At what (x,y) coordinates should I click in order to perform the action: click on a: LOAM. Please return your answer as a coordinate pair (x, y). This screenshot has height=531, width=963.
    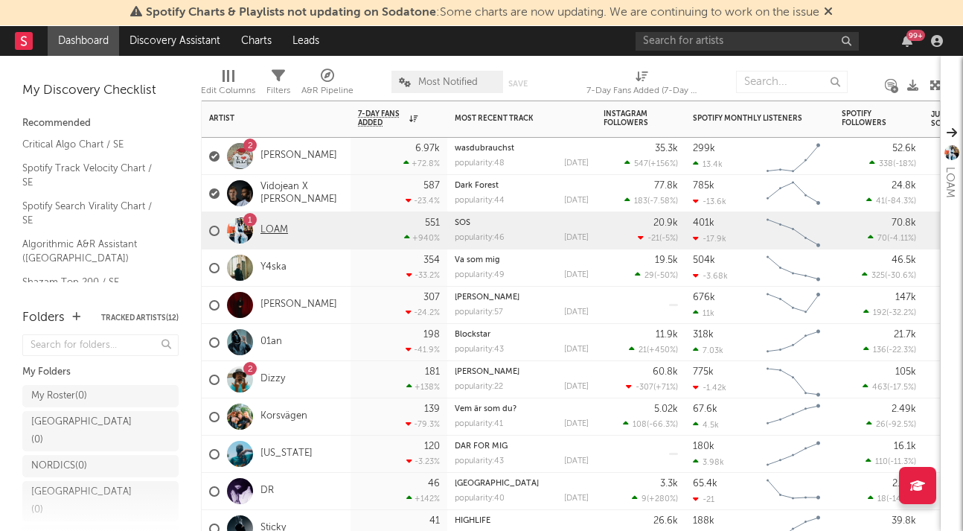
    Looking at the image, I should click on (274, 230).